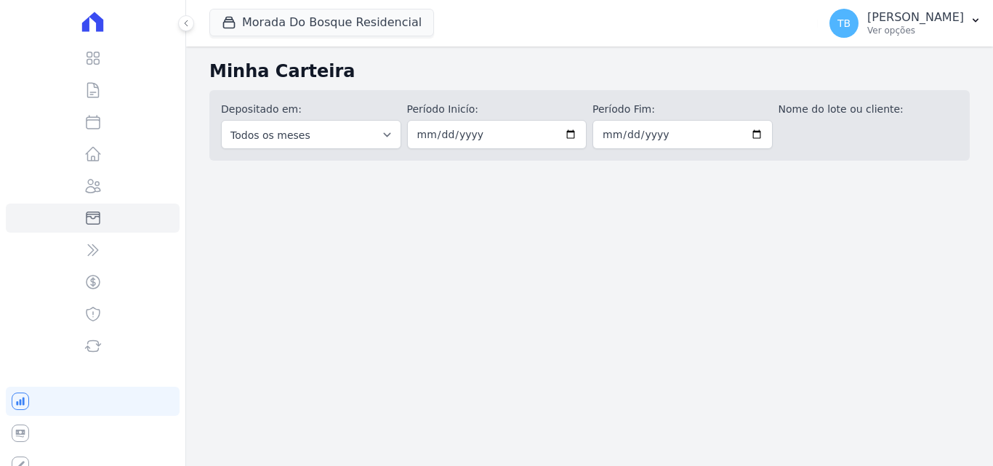  I want to click on h2: Minha Carteira, so click(589, 71).